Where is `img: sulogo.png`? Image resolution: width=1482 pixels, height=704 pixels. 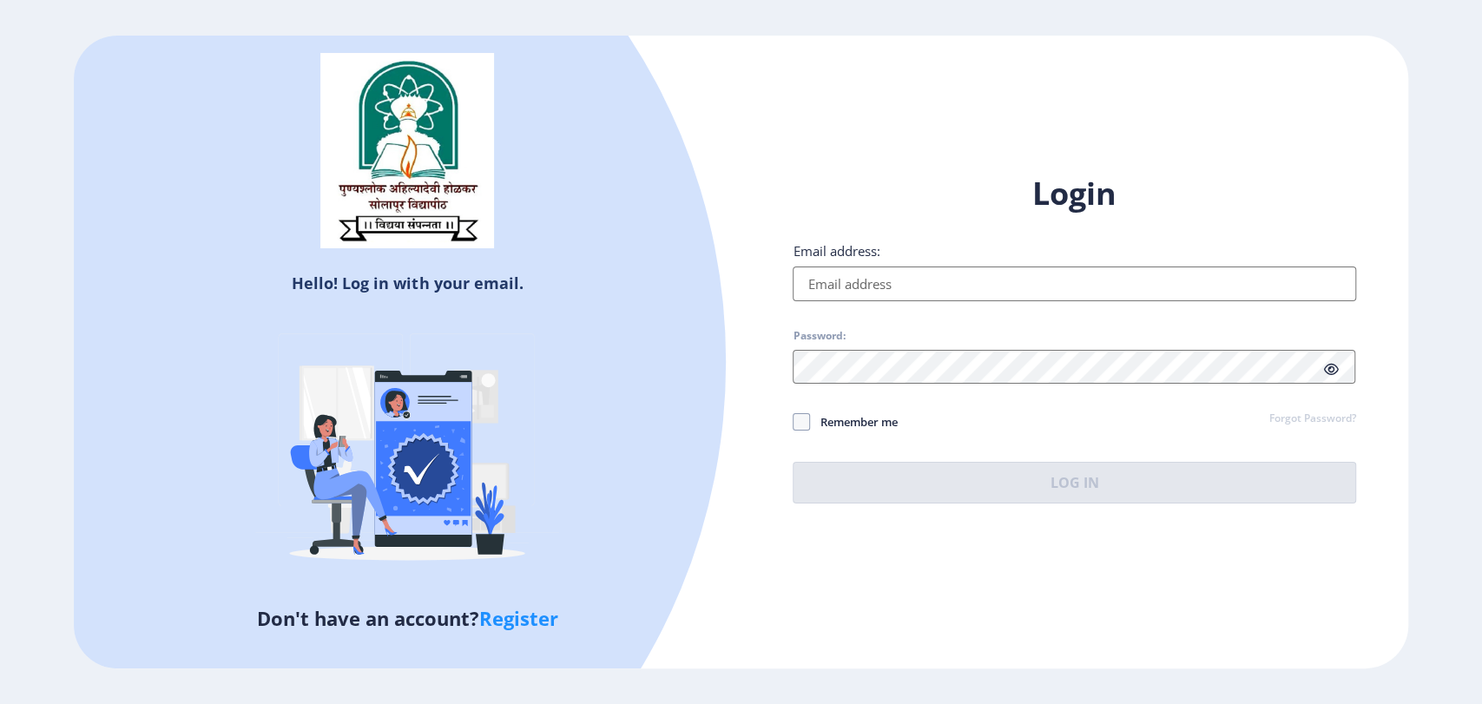 img: sulogo.png is located at coordinates (407, 151).